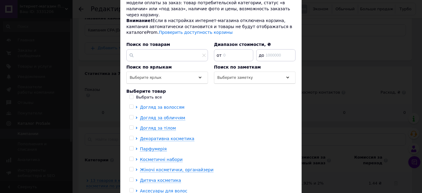 This screenshot has height=193, width=422. I want to click on span: Выберите заметку, so click(235, 78).